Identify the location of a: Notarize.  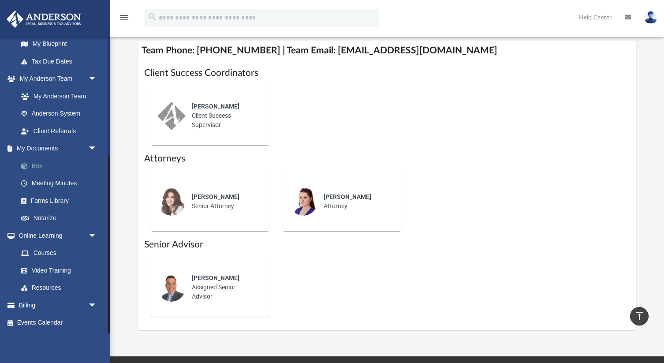
(61, 218).